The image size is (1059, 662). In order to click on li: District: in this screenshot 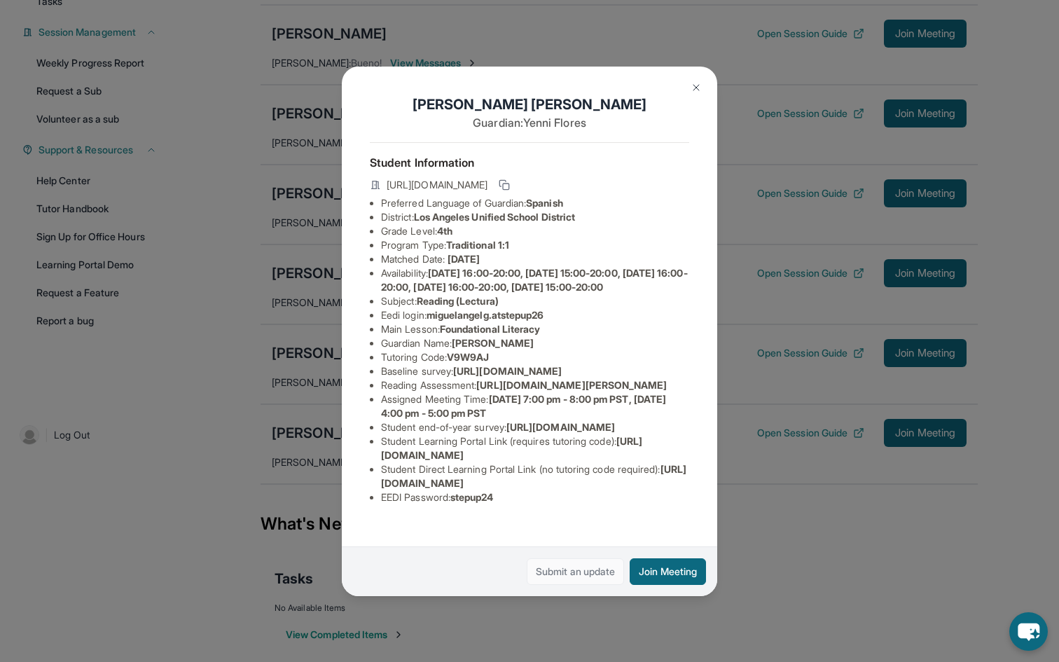, I will do `click(535, 217)`.